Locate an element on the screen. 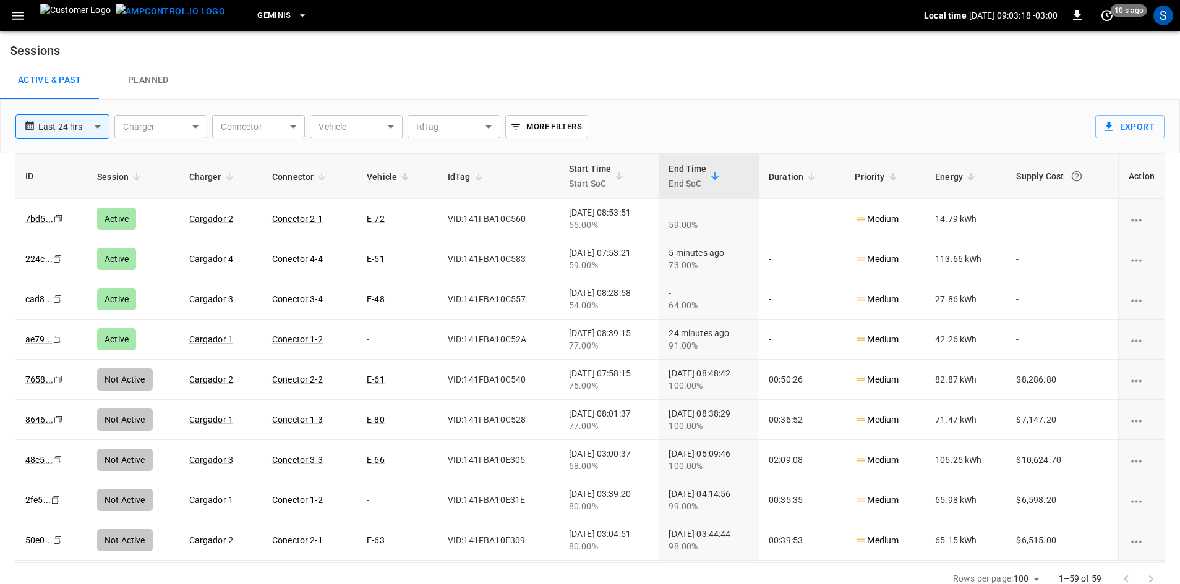 The image size is (1180, 584). div: 99.00% is located at coordinates (709, 507).